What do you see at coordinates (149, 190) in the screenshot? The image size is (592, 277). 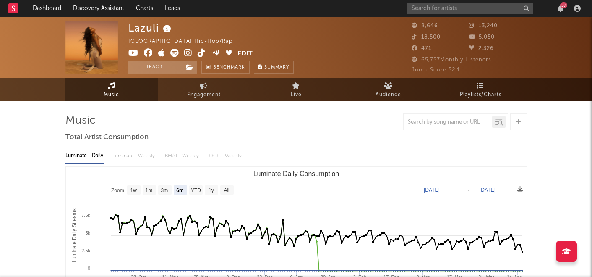 I see `text: 1m` at bounding box center [149, 190].